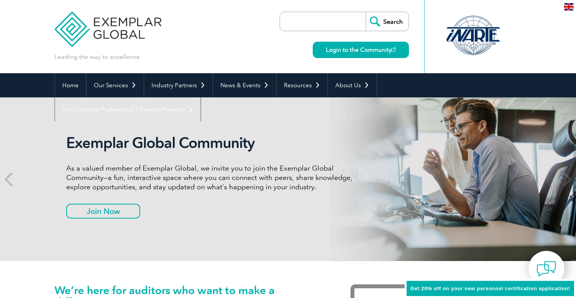  Describe the element at coordinates (352, 85) in the screenshot. I see `a: About Us` at that location.